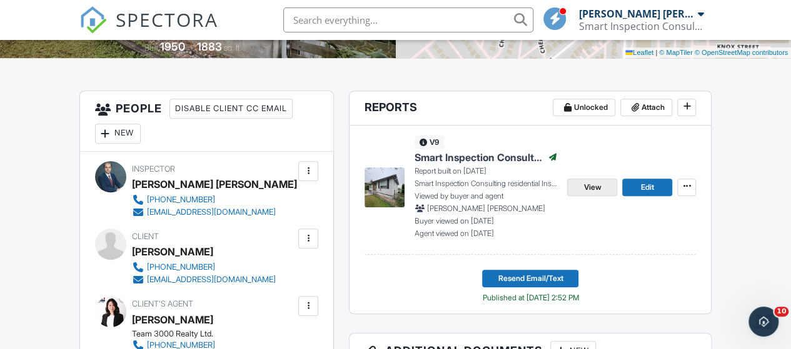 The height and width of the screenshot is (349, 791). I want to click on div: 1950, so click(173, 46).